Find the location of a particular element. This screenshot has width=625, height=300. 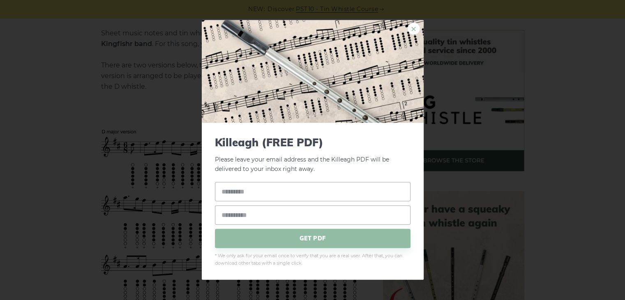

span: GET PDF is located at coordinates (313, 238).